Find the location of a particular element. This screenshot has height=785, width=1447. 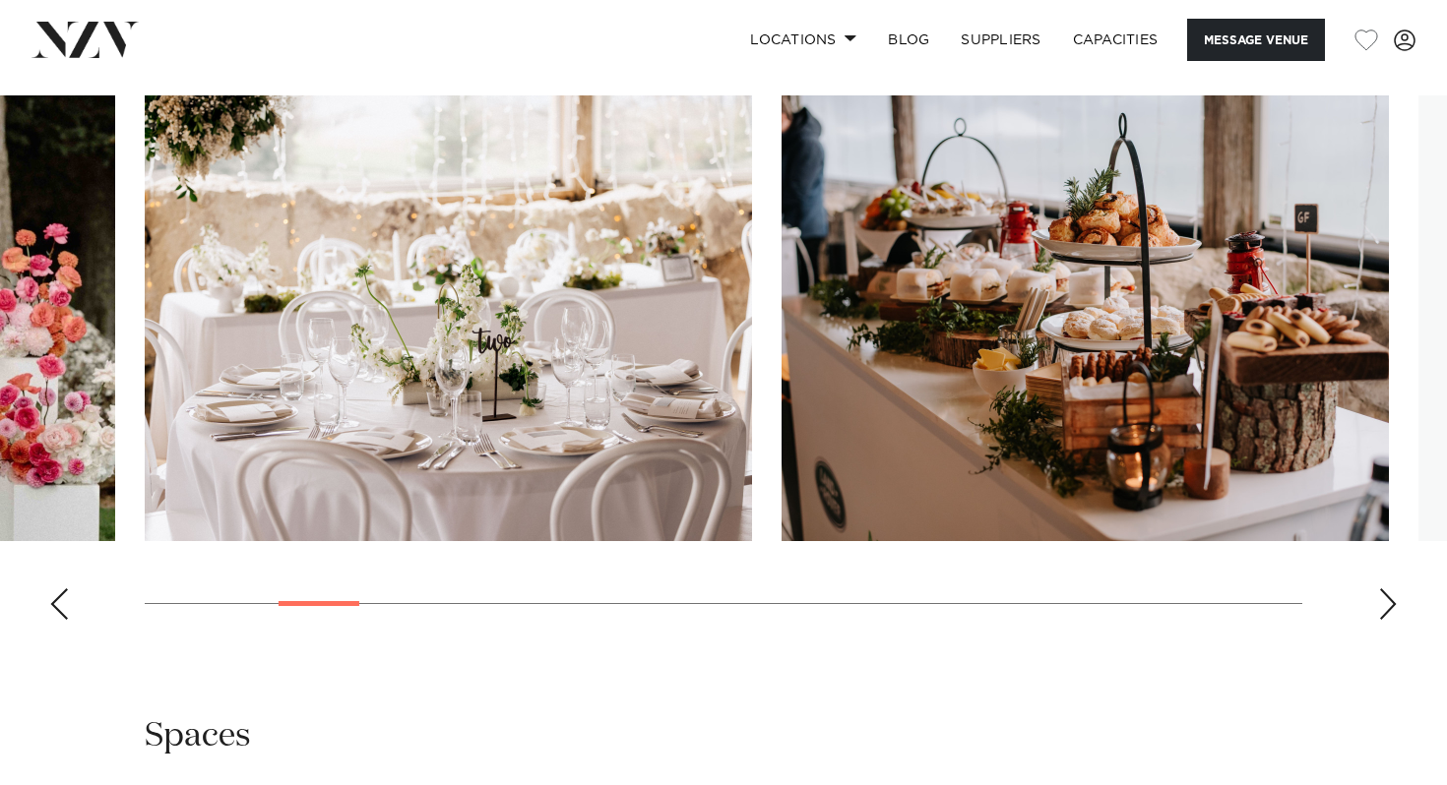

h2: Spaces is located at coordinates (198, 736).